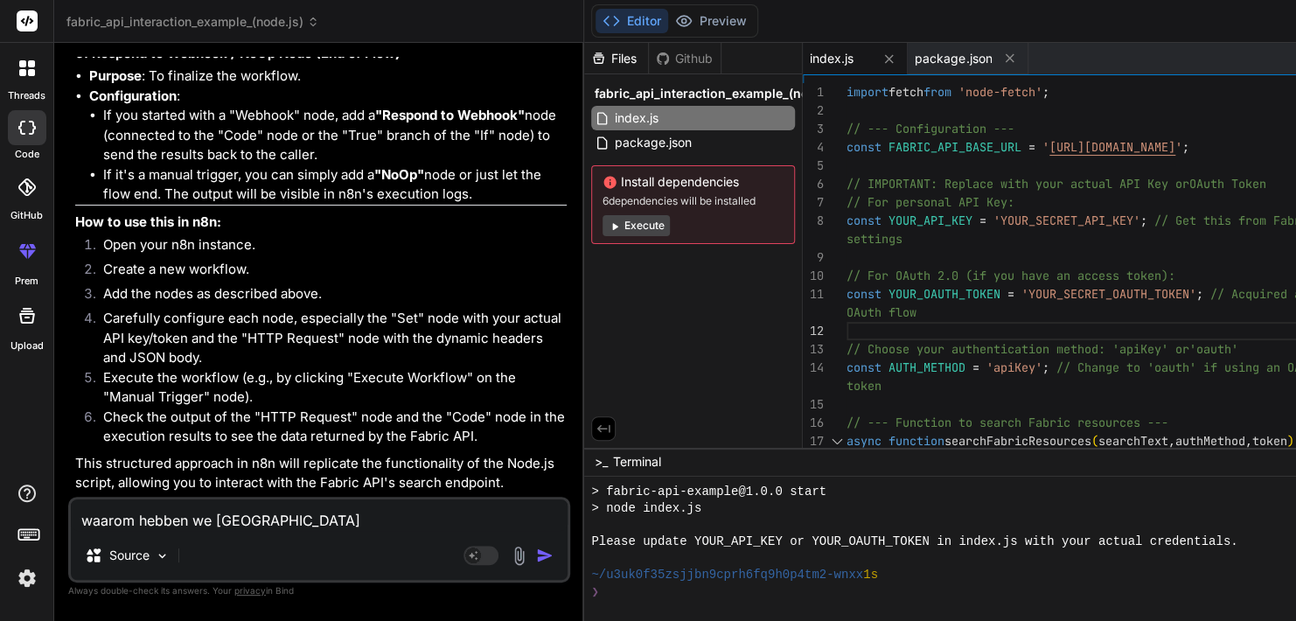 The width and height of the screenshot is (1296, 621). What do you see at coordinates (870, 574) in the screenshot?
I see `span: 1s` at bounding box center [870, 574].